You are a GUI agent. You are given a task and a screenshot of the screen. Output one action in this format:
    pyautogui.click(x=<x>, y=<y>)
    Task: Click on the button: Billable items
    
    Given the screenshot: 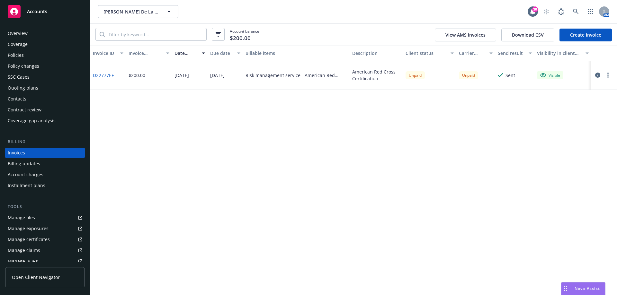 What is the action you would take?
    pyautogui.click(x=296, y=53)
    